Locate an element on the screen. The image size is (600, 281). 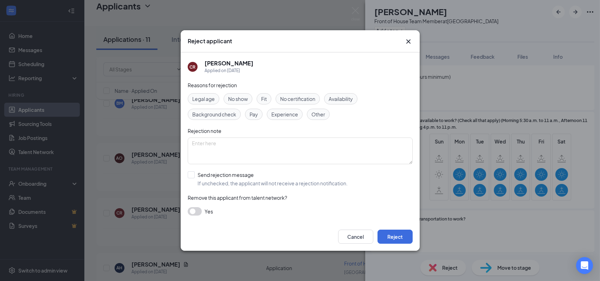
span: Availability is located at coordinates (341, 99).